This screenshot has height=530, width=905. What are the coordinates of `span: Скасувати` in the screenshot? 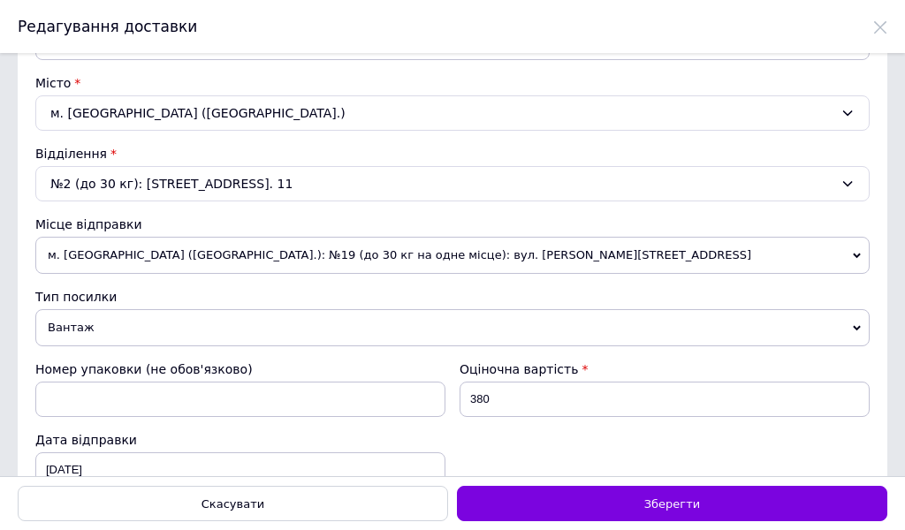 It's located at (233, 504).